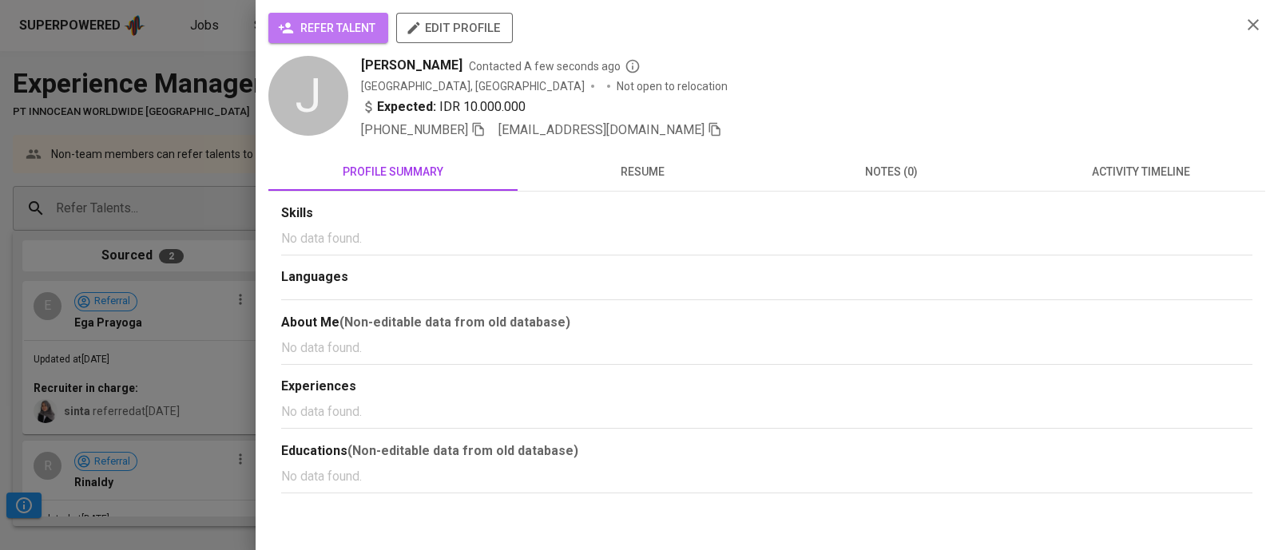  I want to click on span: edit profile, so click(454, 28).